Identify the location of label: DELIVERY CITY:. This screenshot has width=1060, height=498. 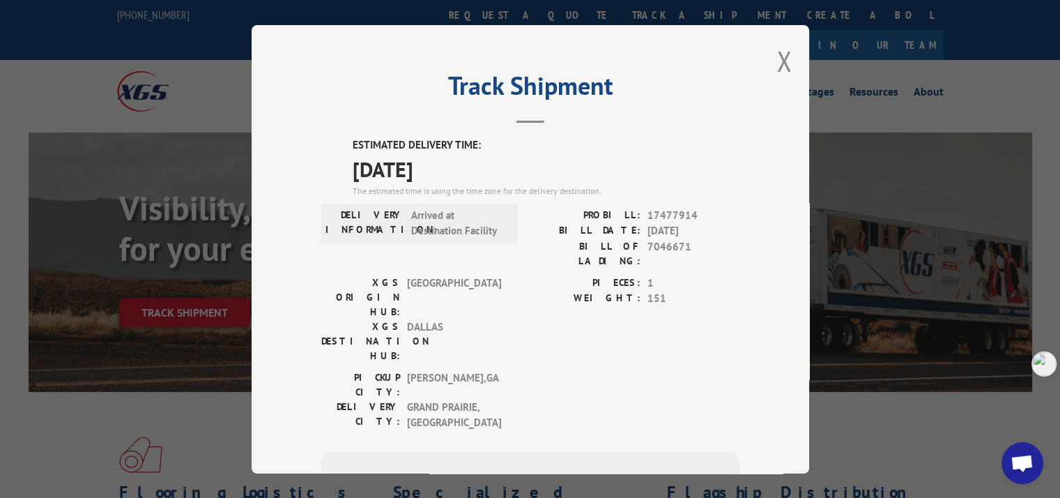
(360, 414).